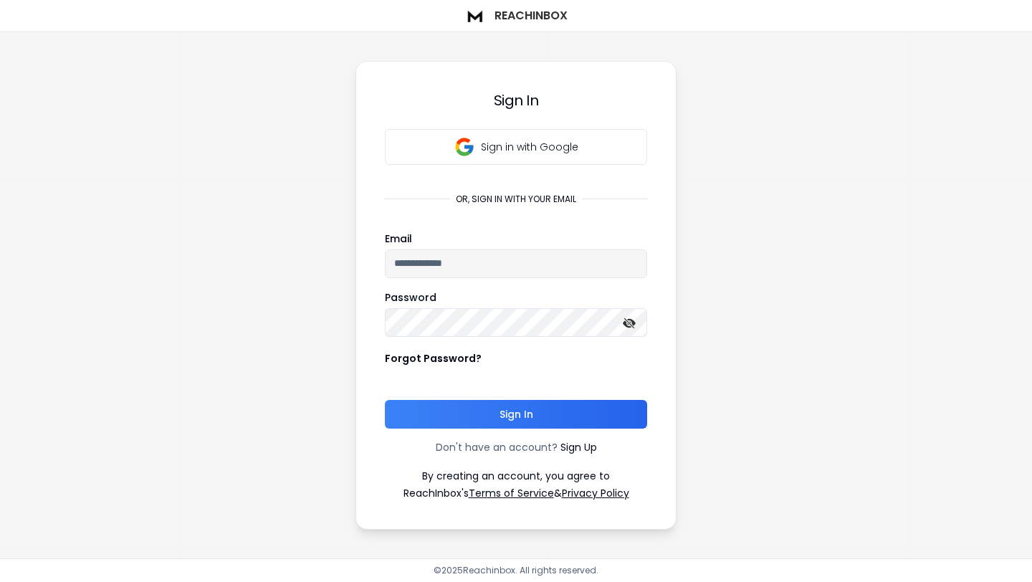  Describe the element at coordinates (531, 16) in the screenshot. I see `h1: ReachInbox` at that location.